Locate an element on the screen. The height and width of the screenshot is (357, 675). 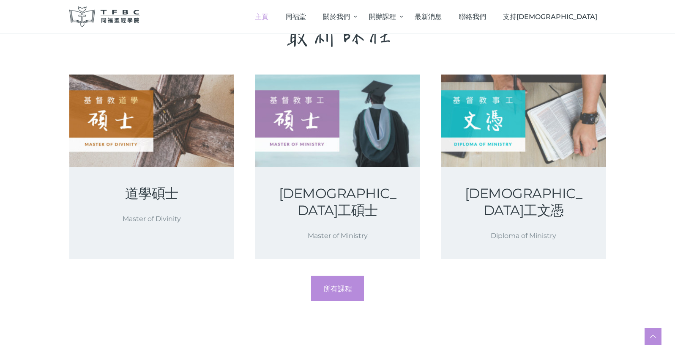
a: Scroll to top is located at coordinates (653, 336).